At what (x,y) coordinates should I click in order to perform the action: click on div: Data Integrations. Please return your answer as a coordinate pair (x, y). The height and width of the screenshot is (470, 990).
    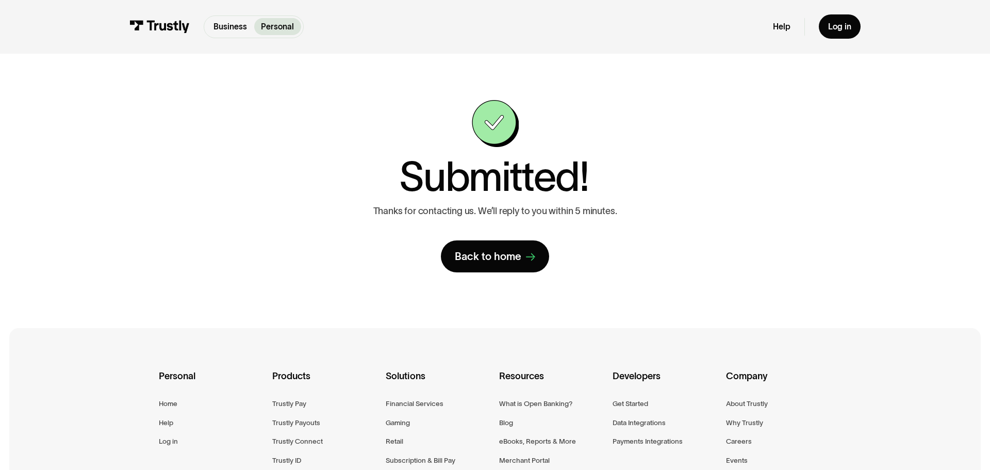
    Looking at the image, I should click on (639, 422).